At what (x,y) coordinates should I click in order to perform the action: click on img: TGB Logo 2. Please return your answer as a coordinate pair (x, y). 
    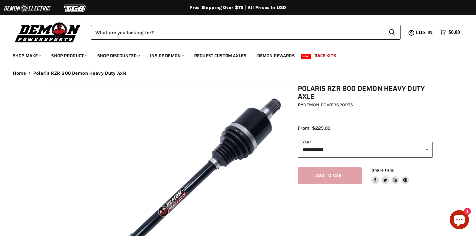
    Looking at the image, I should click on (75, 8).